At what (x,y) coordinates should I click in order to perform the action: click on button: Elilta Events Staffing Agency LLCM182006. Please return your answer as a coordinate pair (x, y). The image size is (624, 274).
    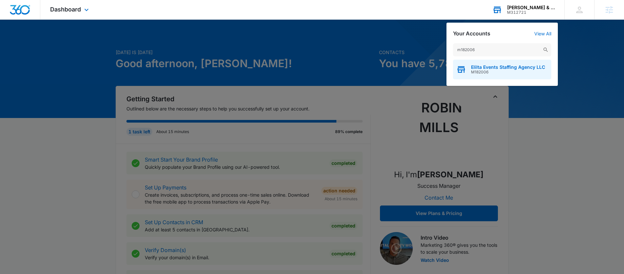
    Looking at the image, I should click on (502, 69).